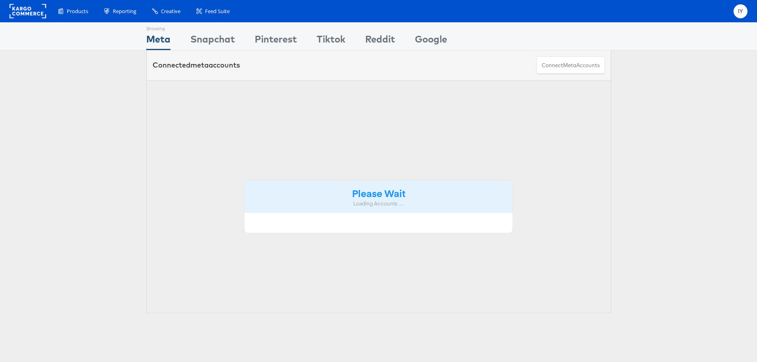  Describe the element at coordinates (431, 41) in the screenshot. I see `div: Google` at that location.